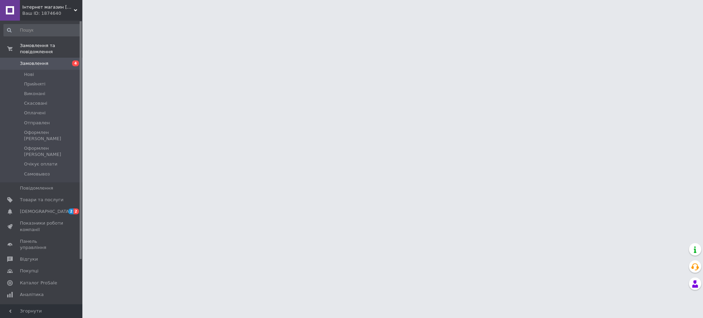  What do you see at coordinates (51, 49) in the screenshot?
I see `span: Замовлення та повідомлення` at bounding box center [51, 49].